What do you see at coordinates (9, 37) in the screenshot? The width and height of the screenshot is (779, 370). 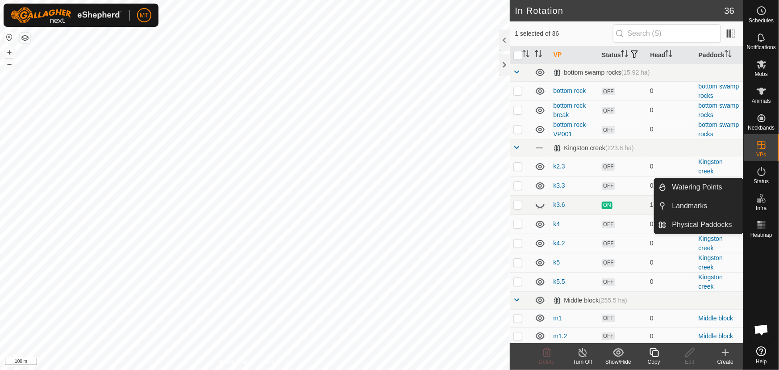 I see `button: Reset Map` at bounding box center [9, 37].